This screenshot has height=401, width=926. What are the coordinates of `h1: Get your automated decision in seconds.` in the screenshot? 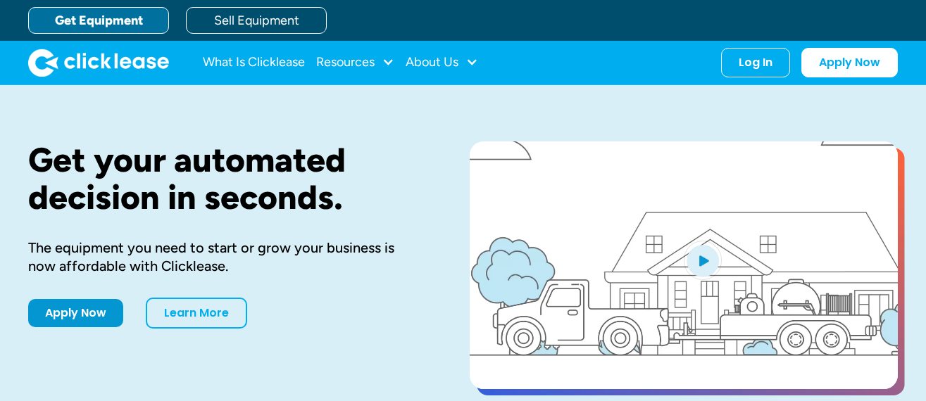 It's located at (226, 179).